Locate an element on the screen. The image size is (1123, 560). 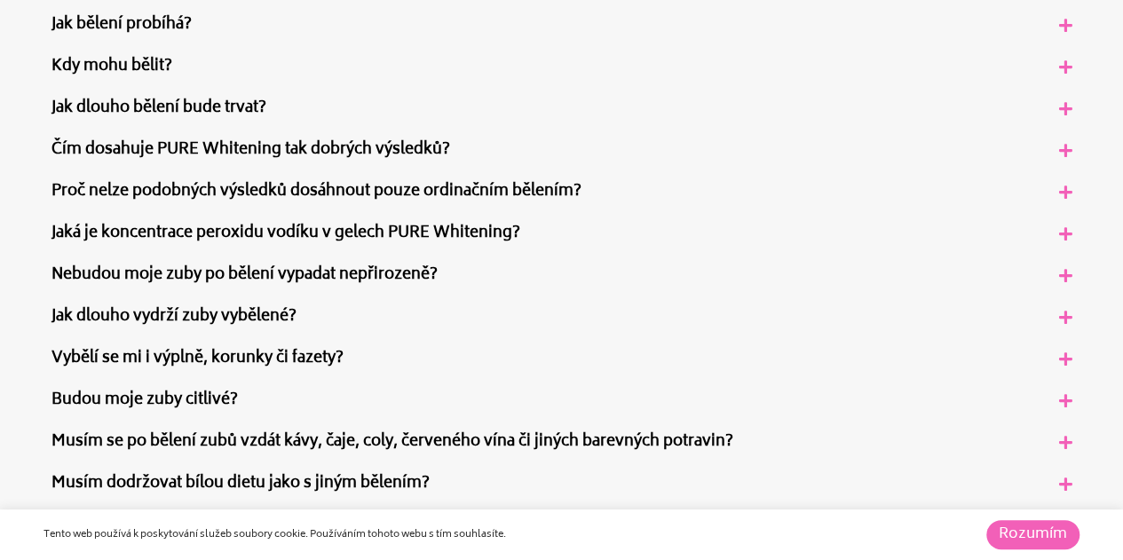
a: Vybělí se mi i výplně, korunky či fazety? is located at coordinates (197, 359).